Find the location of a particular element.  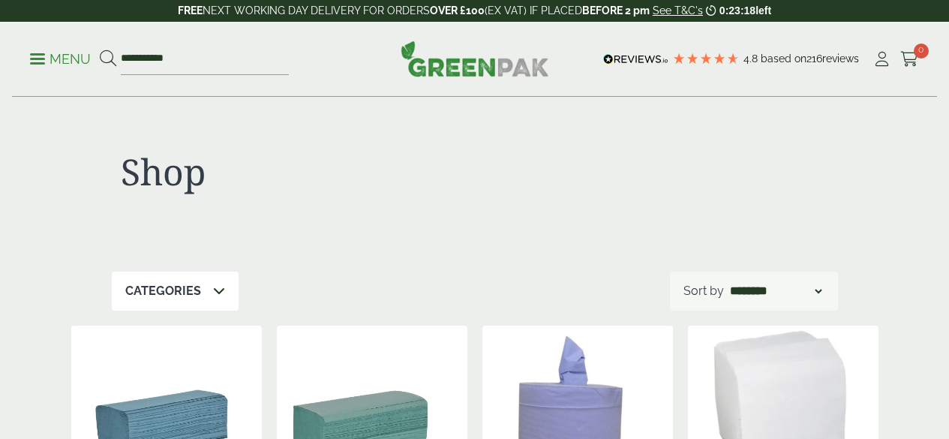

p: Sort by is located at coordinates (703, 291).